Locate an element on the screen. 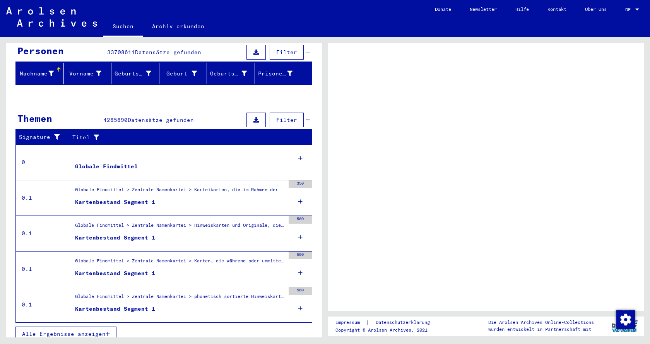 Image resolution: width=650 pixels, height=344 pixels. div: Globale Findmittel is located at coordinates (106, 166).